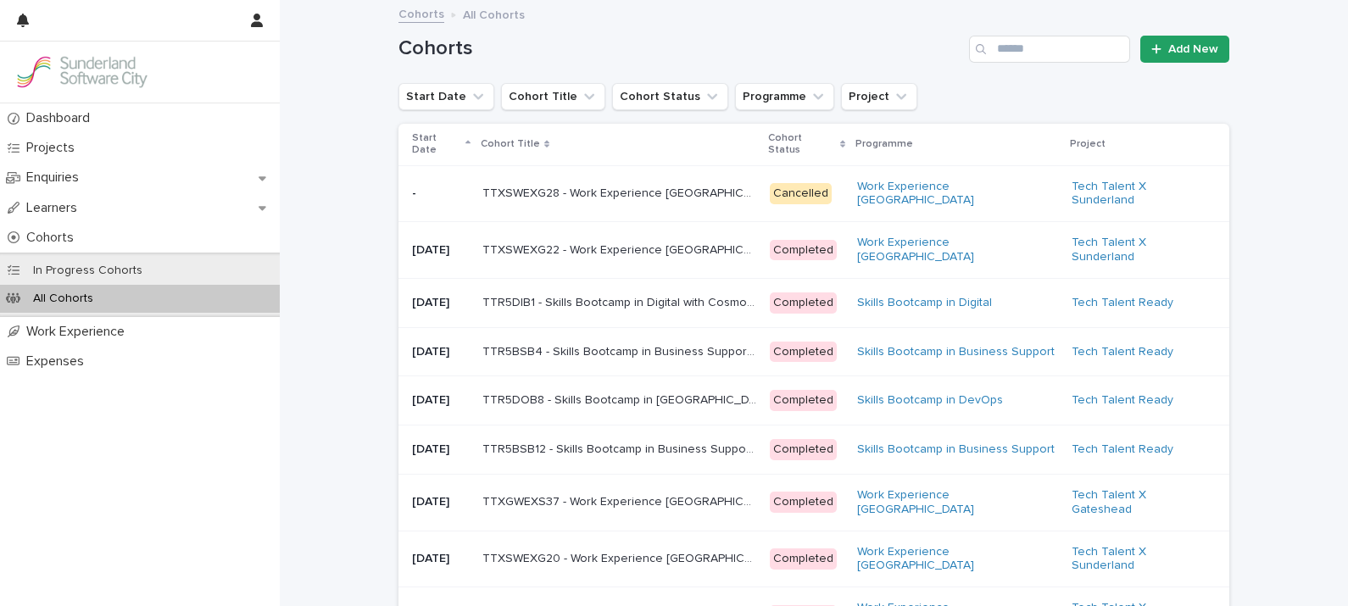 The width and height of the screenshot is (1348, 606). Describe the element at coordinates (53, 148) in the screenshot. I see `p: Projects` at that location.